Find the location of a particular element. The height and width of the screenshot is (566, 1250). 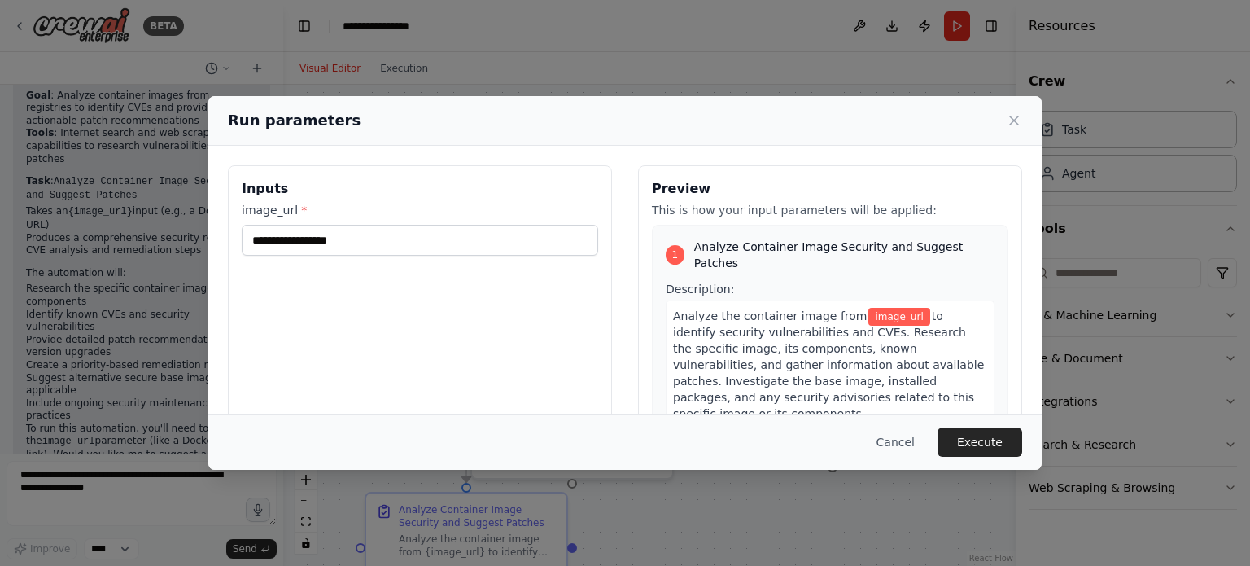

div: 1 is located at coordinates (675, 255).